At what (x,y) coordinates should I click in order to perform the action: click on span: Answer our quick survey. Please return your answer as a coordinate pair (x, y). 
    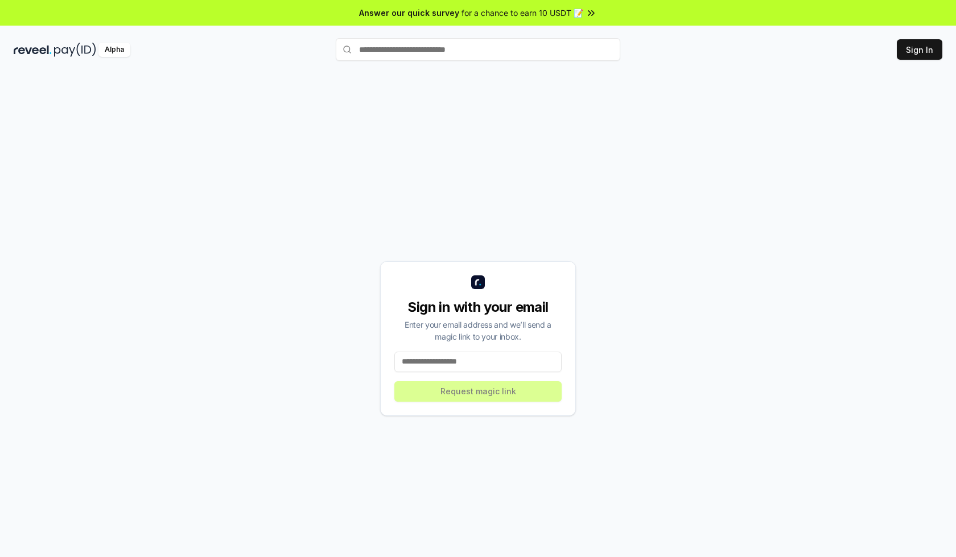
    Looking at the image, I should click on (409, 13).